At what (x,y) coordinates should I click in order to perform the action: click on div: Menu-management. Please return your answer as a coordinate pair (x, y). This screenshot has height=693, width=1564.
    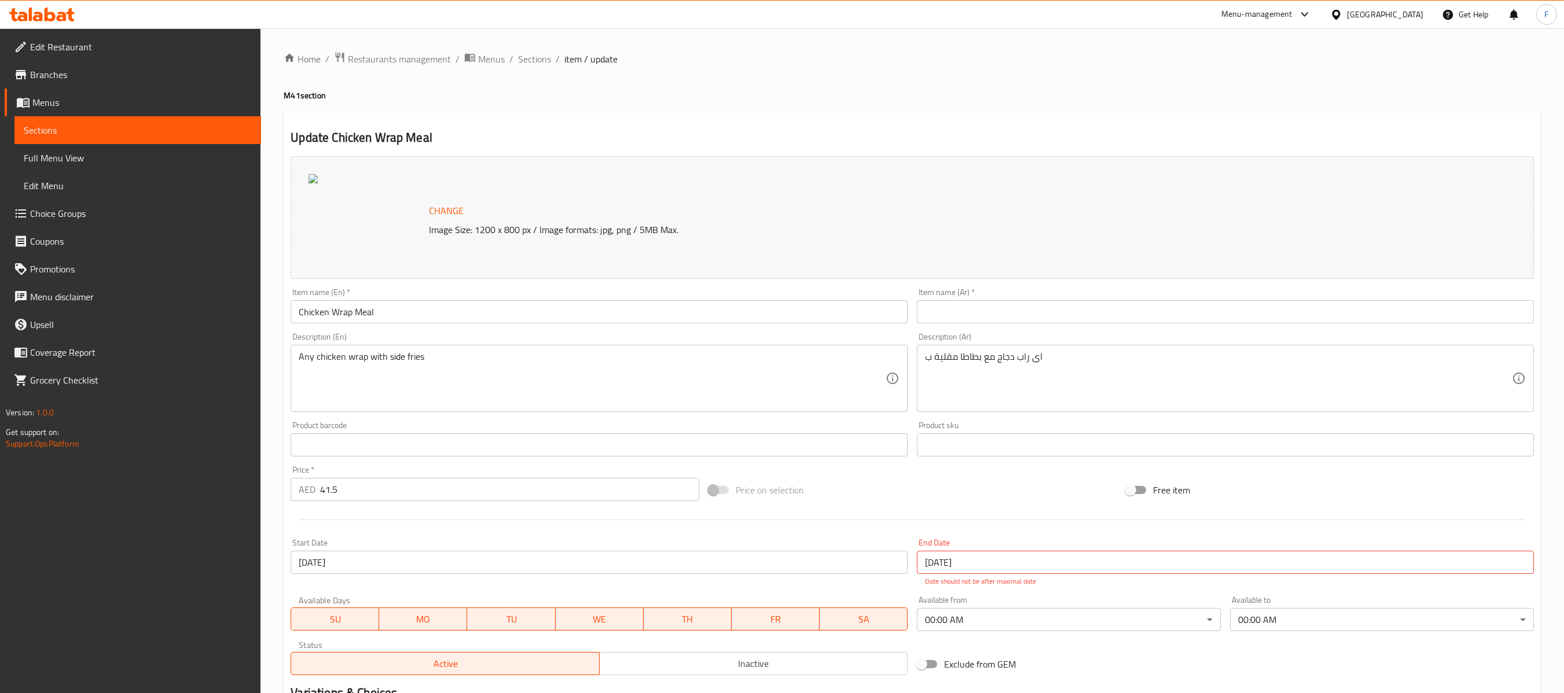
    Looking at the image, I should click on (1257, 14).